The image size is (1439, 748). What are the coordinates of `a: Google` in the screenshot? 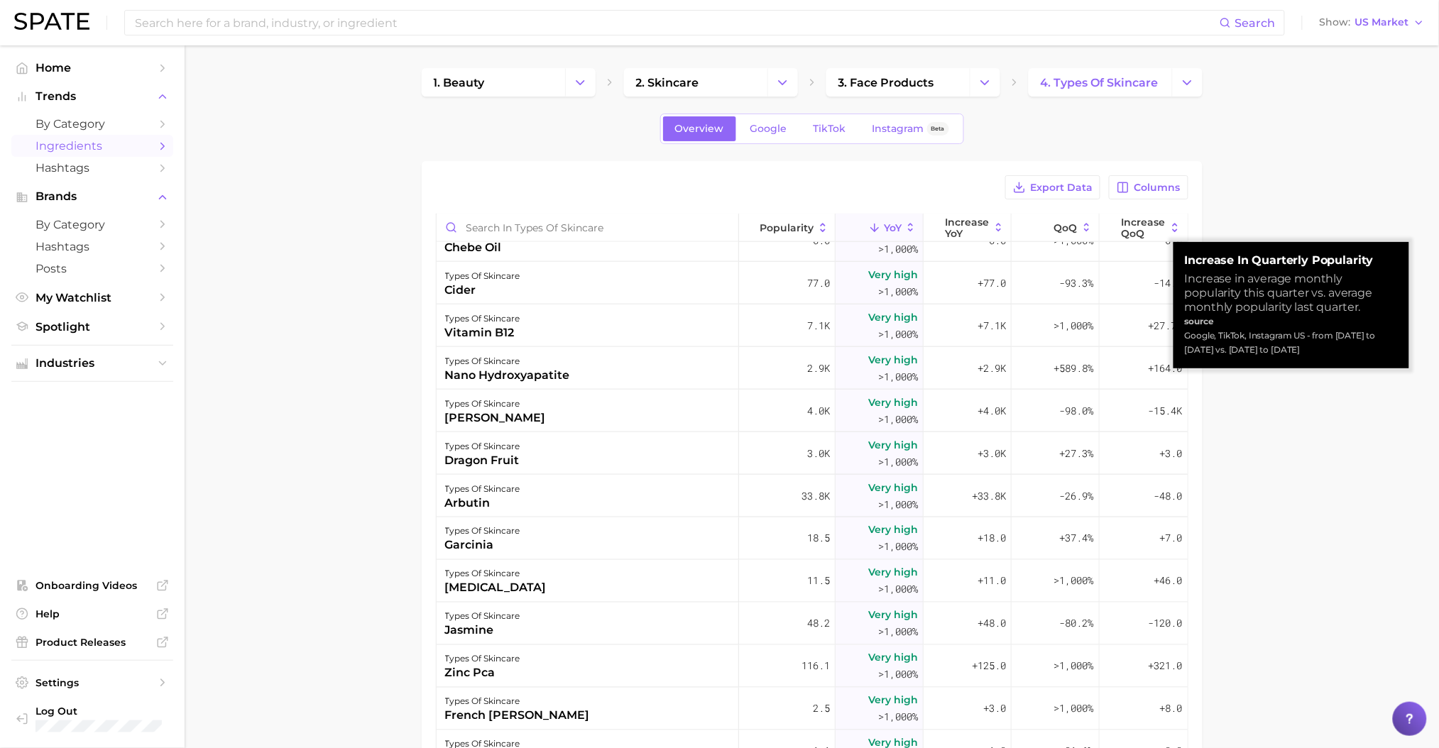 It's located at (769, 128).